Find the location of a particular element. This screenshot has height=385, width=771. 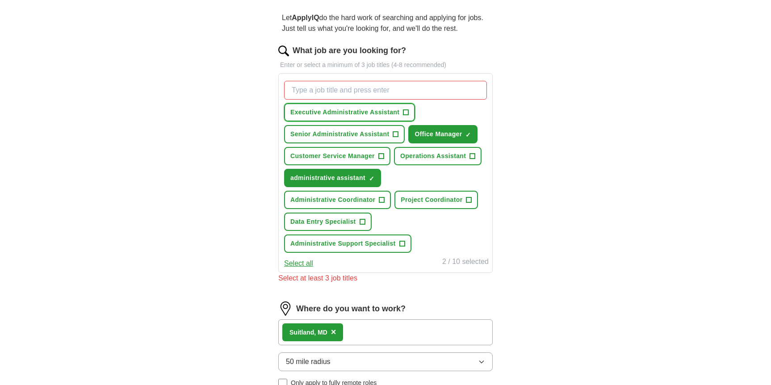

span: Operations Assistant is located at coordinates (433, 156).